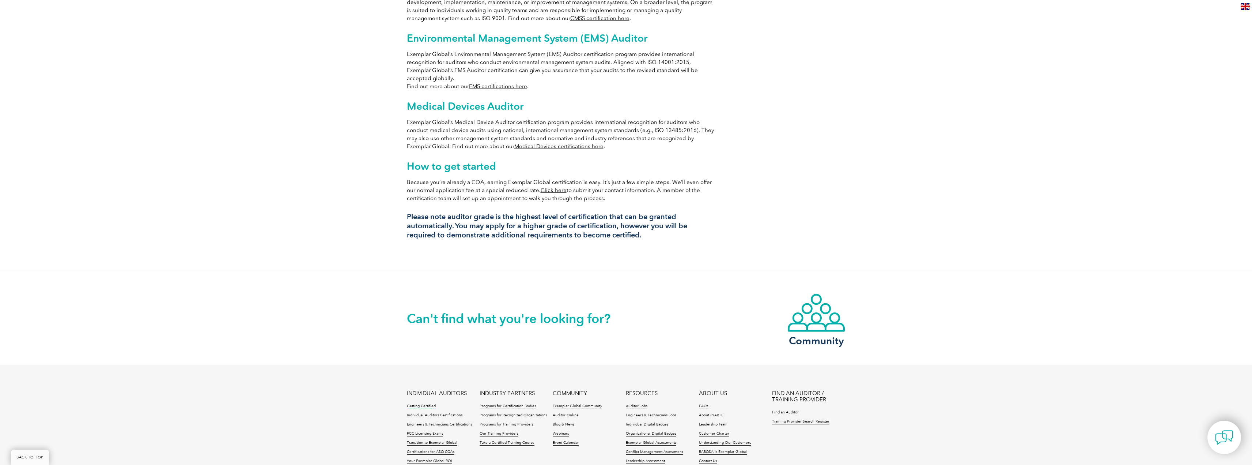 Image resolution: width=1252 pixels, height=465 pixels. I want to click on a: INDUSTRY PARTNERS, so click(507, 393).